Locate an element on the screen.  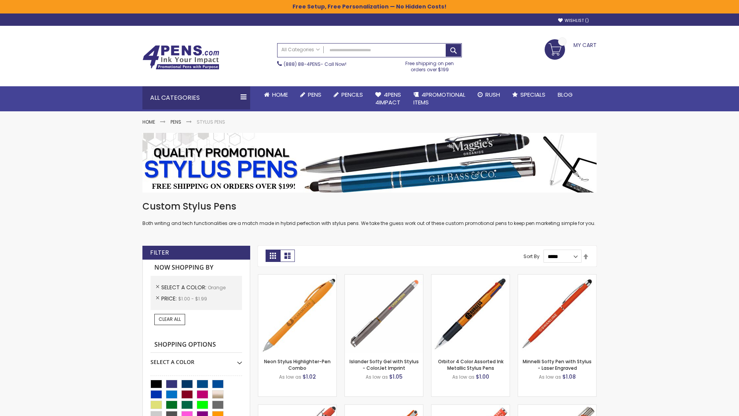
span: $1.00 - $1.99 is located at coordinates (192, 298).